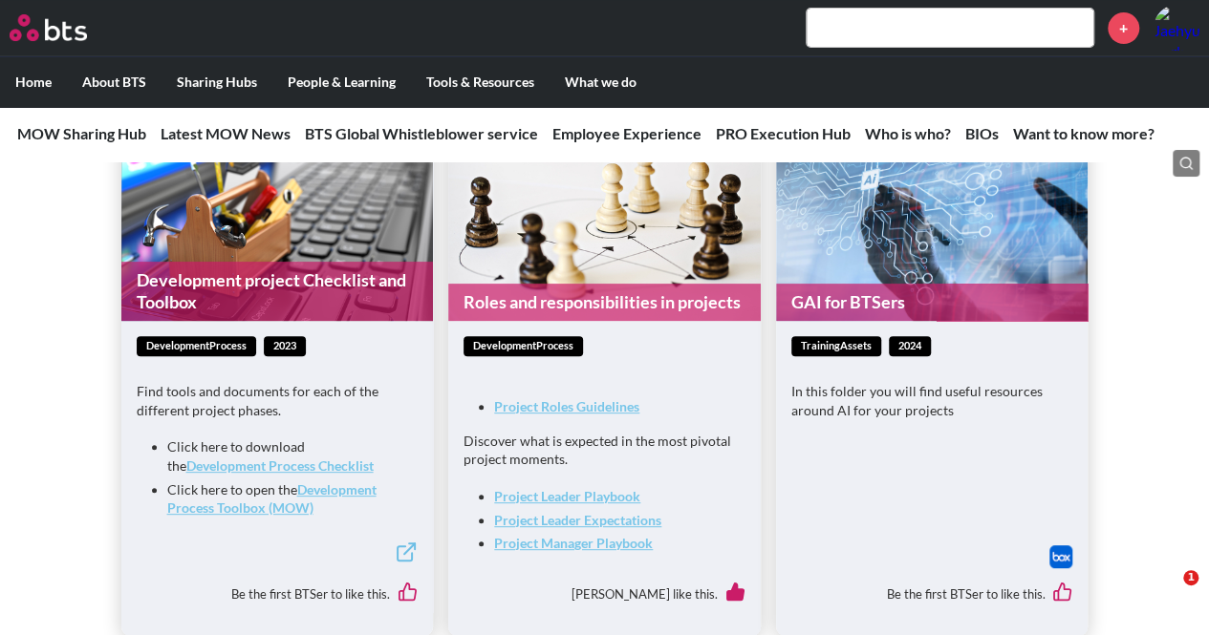 The image size is (1209, 635). What do you see at coordinates (66, 28) in the screenshot?
I see `a: Go home` at bounding box center [66, 28].